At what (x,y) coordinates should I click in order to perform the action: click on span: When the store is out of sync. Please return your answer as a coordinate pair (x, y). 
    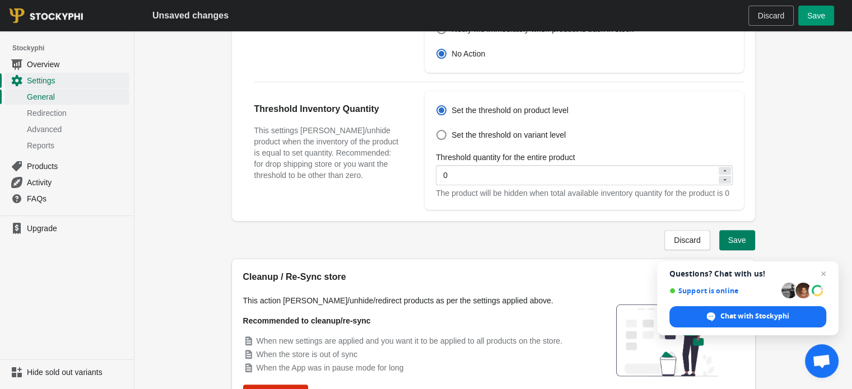
    Looking at the image, I should click on (307, 354).